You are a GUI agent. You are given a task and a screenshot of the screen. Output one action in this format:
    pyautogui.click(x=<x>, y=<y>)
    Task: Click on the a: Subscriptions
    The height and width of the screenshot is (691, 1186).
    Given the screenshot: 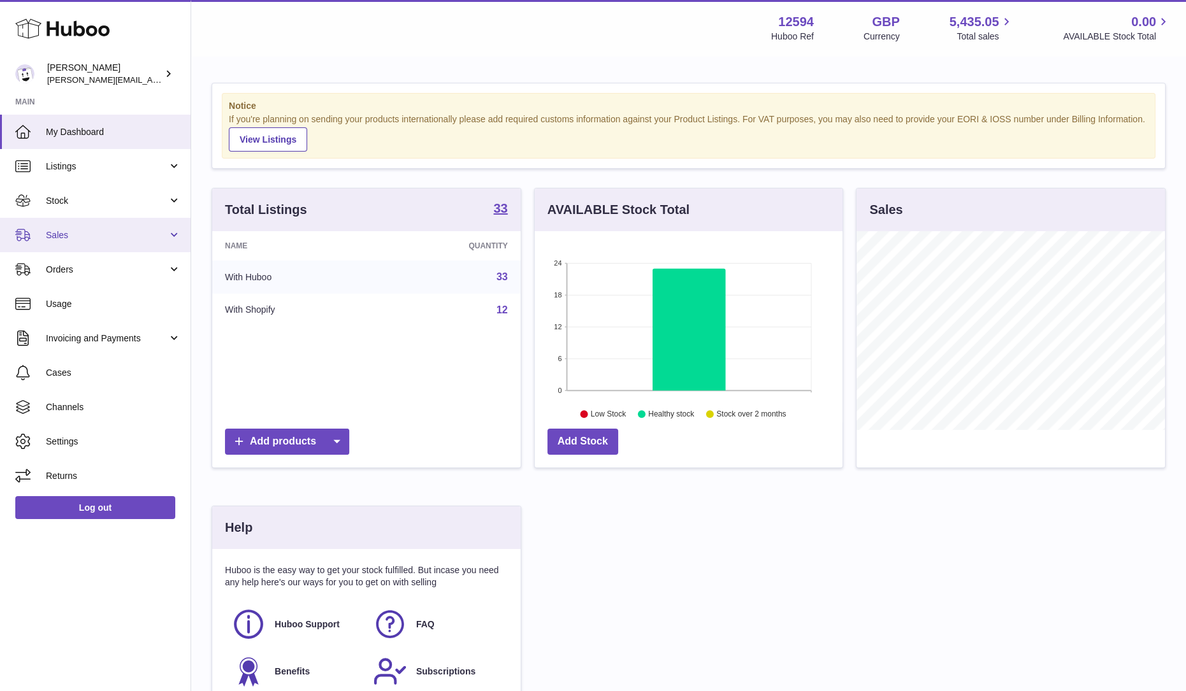 What is the action you would take?
    pyautogui.click(x=437, y=672)
    